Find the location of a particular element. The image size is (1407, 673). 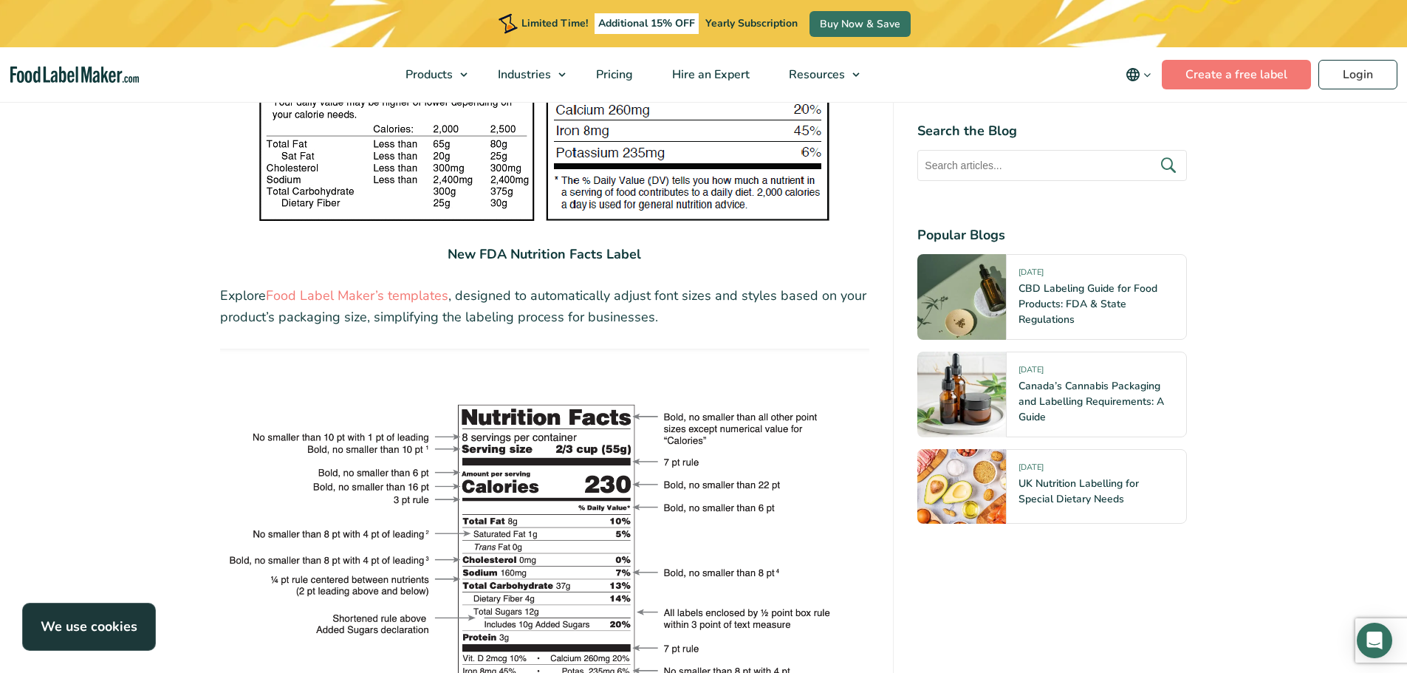

strong: New FDA Nutrition Facts Label is located at coordinates (544, 254).